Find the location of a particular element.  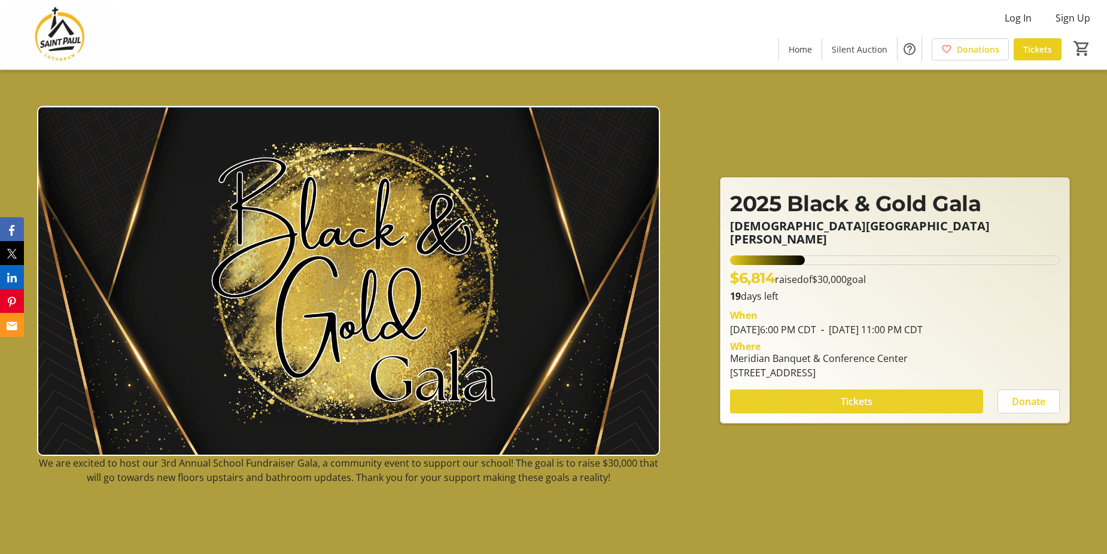

p: raised of goal is located at coordinates (798, 278).